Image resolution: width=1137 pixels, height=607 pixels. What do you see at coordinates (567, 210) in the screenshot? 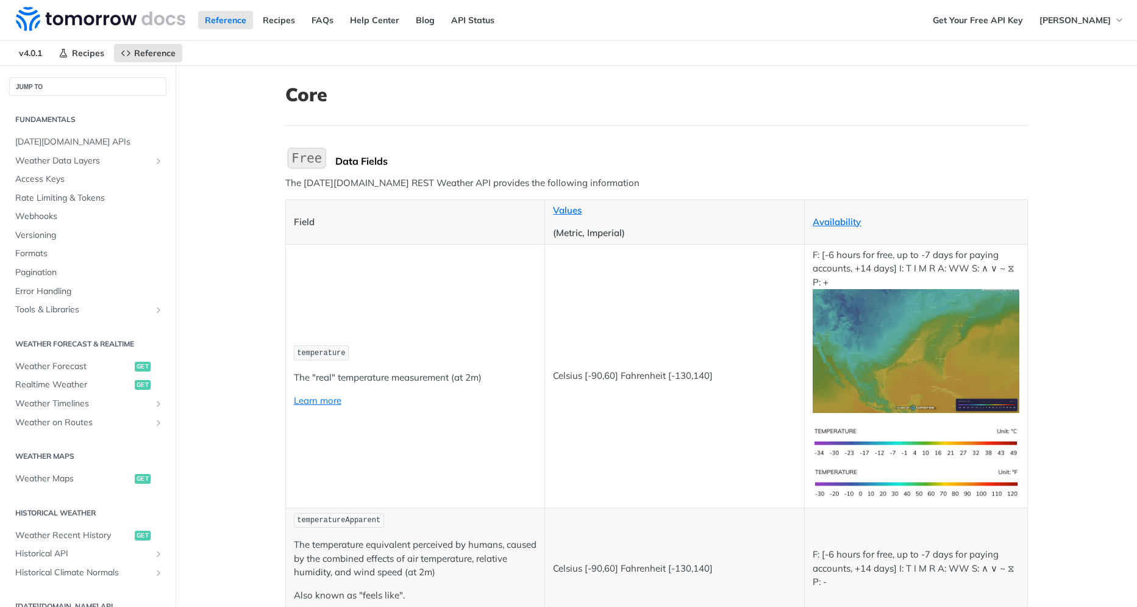
I see `a: Values` at bounding box center [567, 210].